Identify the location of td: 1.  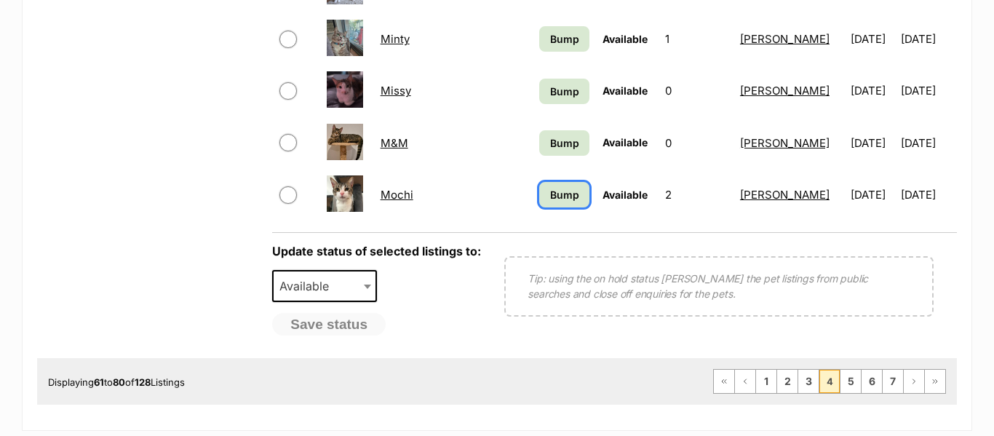
(696, 39).